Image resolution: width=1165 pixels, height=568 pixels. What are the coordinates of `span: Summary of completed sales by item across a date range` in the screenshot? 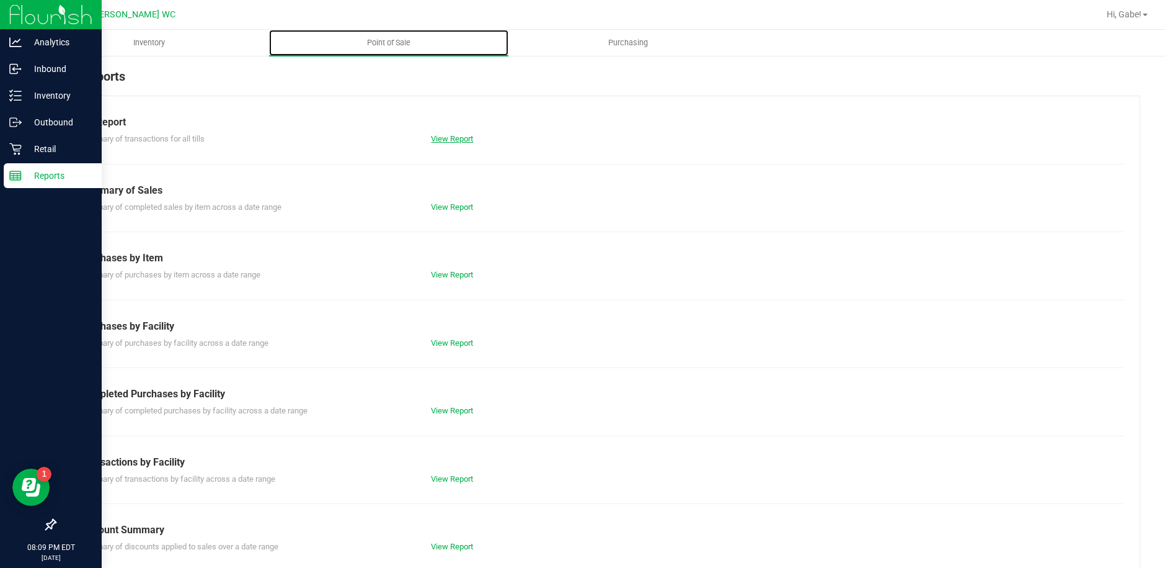 It's located at (180, 207).